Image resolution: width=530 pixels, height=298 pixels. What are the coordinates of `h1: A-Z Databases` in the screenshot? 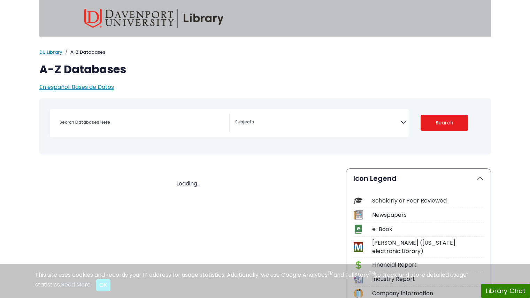 It's located at (265, 69).